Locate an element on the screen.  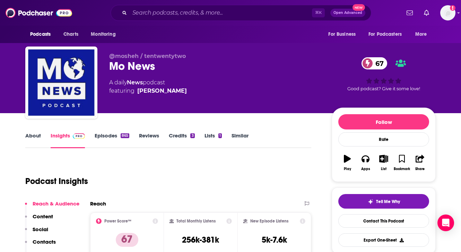
span: Charts is located at coordinates (71, 34).